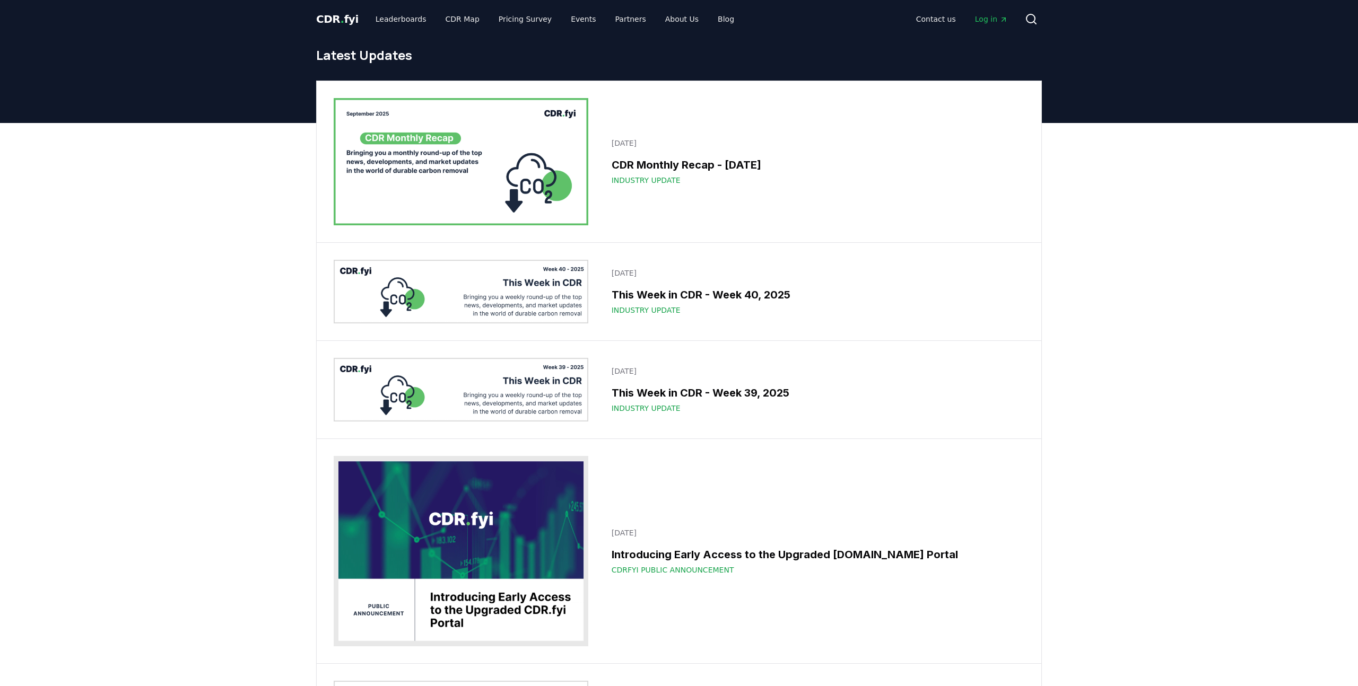  Describe the element at coordinates (725, 19) in the screenshot. I see `a: Blog` at that location.